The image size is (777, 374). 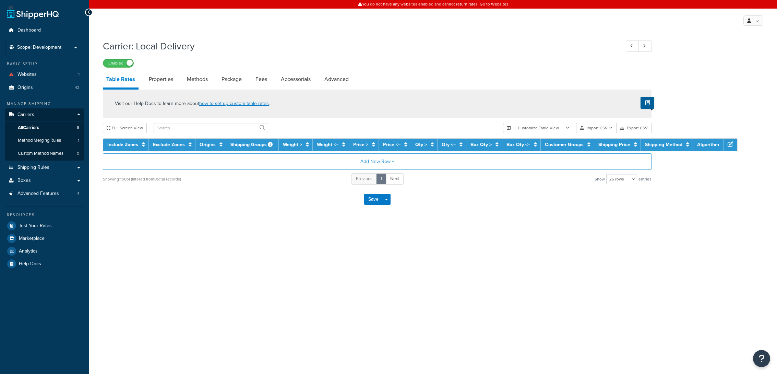 I want to click on a: Price >, so click(x=361, y=144).